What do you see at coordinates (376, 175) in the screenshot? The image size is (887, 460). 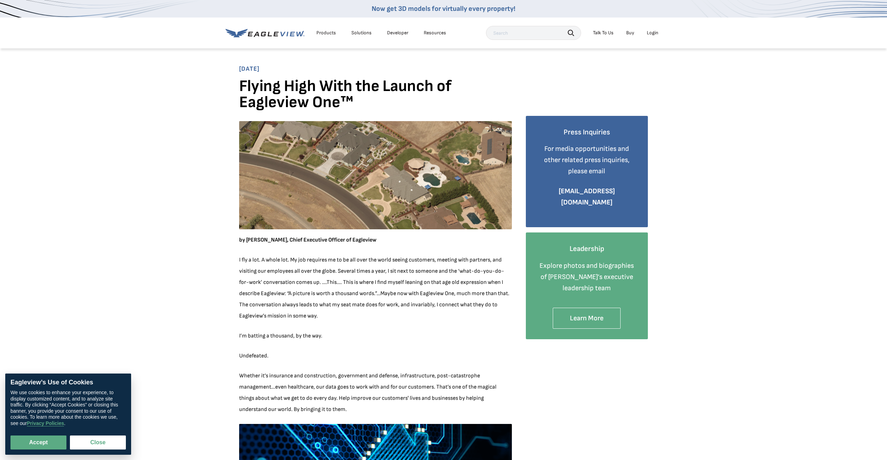 I see `img: Aerial view of a suburban neighborhood featuring large homes with landscaped yards, circular driv...` at bounding box center [376, 175].